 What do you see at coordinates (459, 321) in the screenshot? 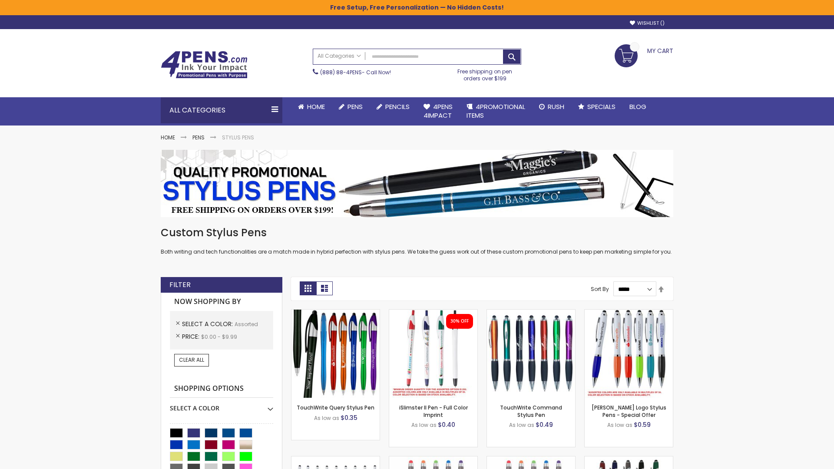
I see `div: 30% OFF` at bounding box center [459, 321].